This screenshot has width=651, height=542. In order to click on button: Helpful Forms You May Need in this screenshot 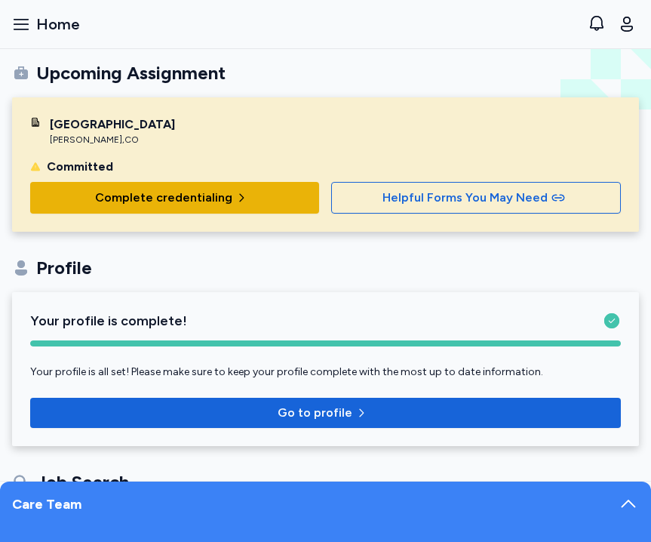, I will do `click(476, 198)`.